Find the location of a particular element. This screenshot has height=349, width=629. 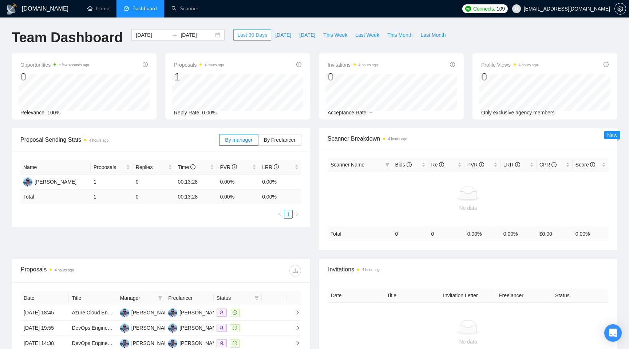

td: Total is located at coordinates (360, 233).